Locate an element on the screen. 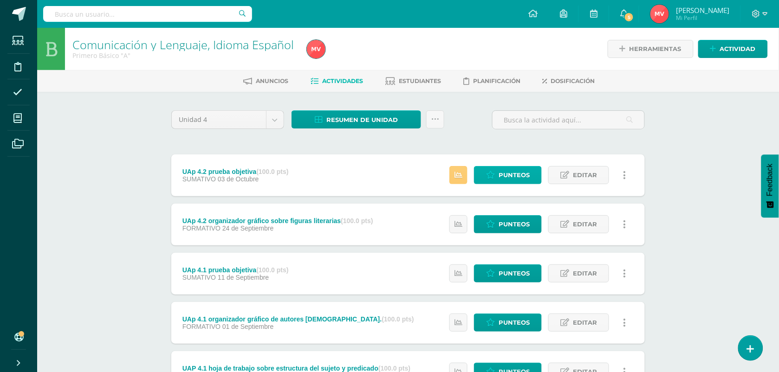 The height and width of the screenshot is (372, 779). span: 11 de Septiembre is located at coordinates (243, 278).